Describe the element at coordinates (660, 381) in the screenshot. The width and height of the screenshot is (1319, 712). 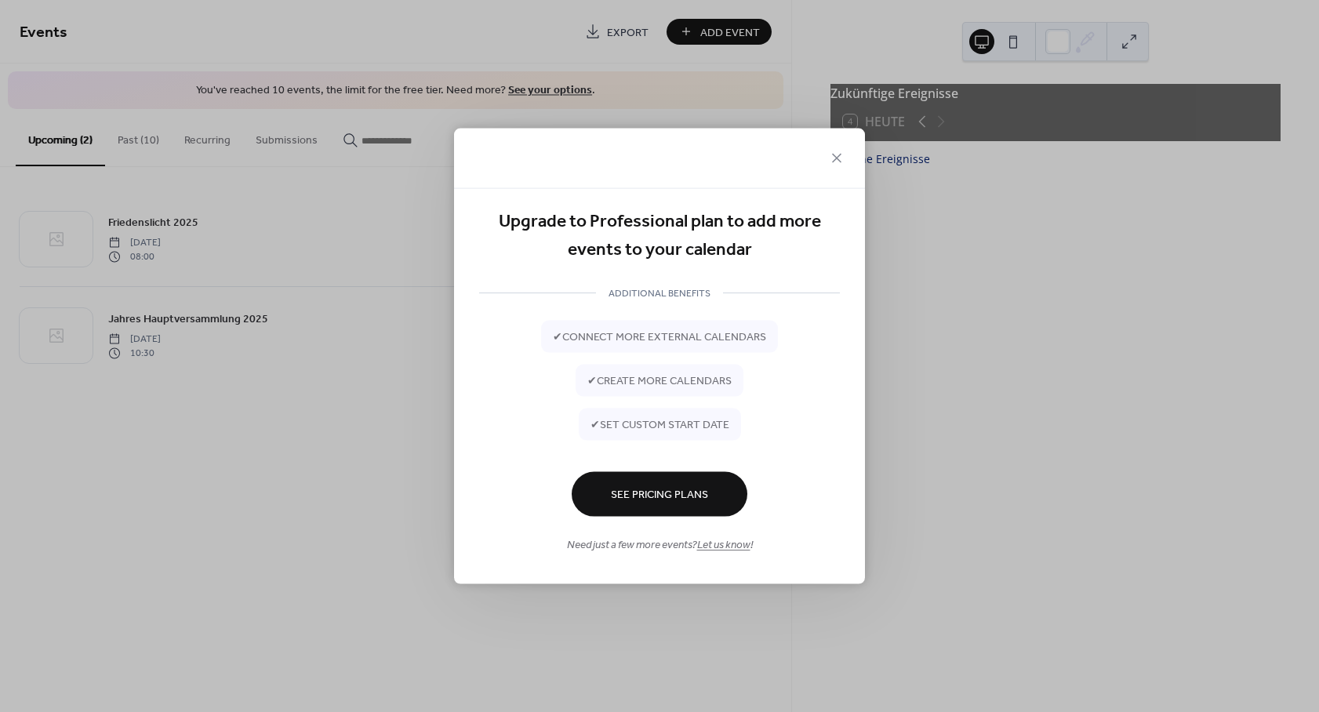
I see `span: ✔ create more calendars` at that location.